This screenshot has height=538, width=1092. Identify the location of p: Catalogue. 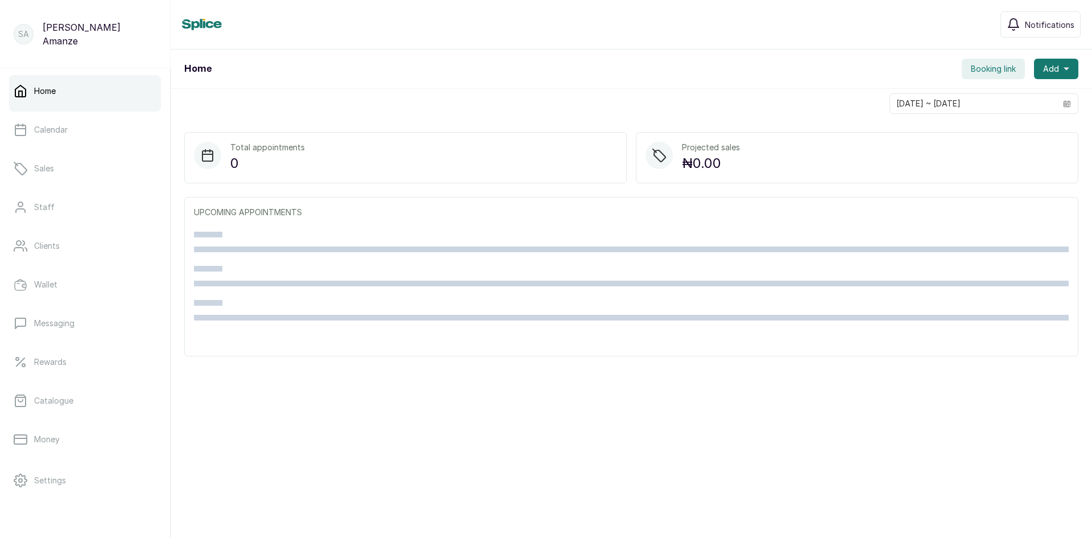
(53, 400).